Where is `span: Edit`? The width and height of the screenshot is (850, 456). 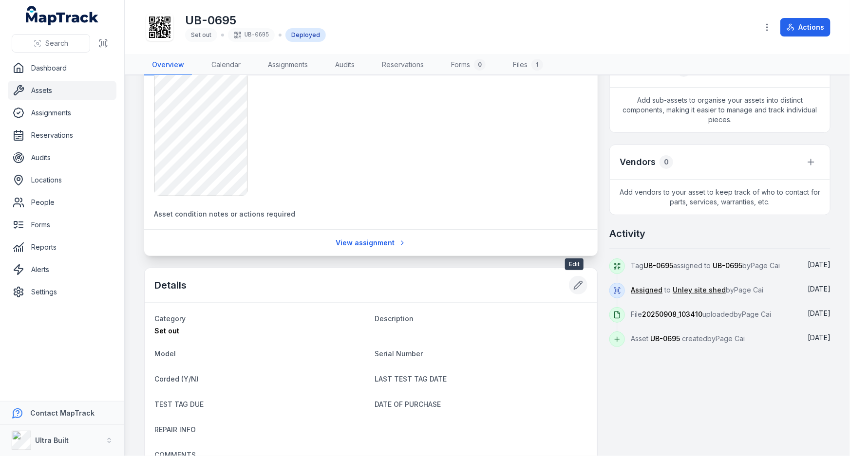 span: Edit is located at coordinates (574, 264).